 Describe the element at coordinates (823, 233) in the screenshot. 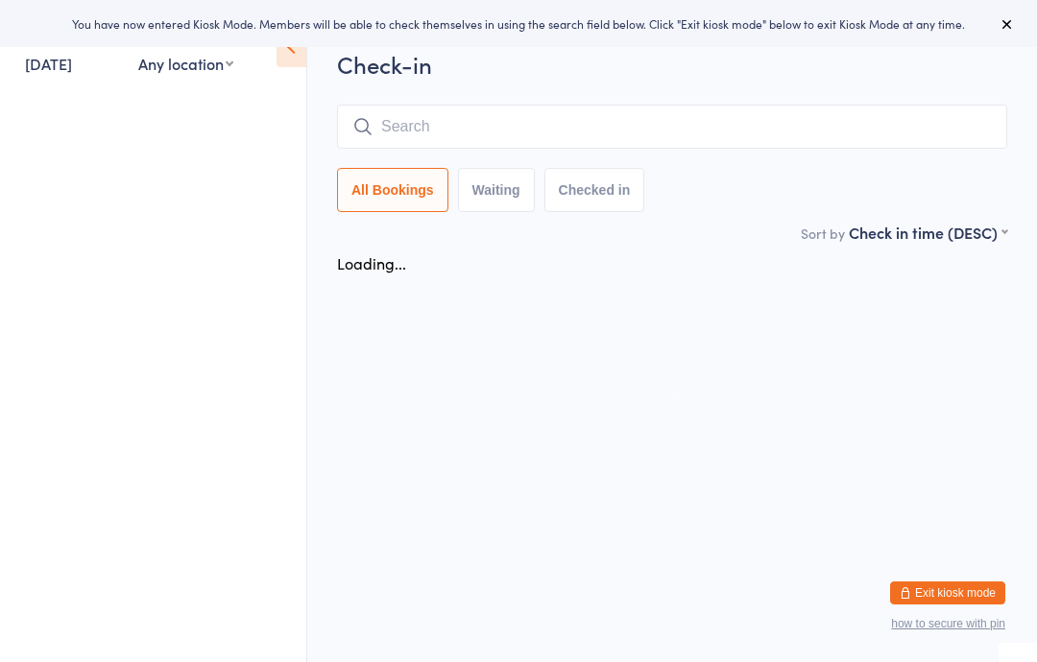

I see `label: Sort by` at that location.